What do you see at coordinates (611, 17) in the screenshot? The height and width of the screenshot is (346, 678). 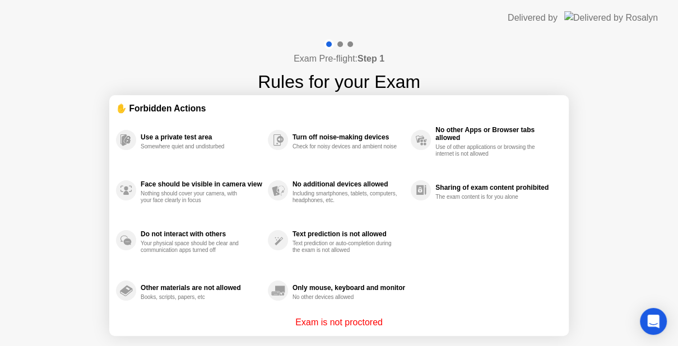 I see `img: Delivered by Rosalyn` at bounding box center [611, 17].